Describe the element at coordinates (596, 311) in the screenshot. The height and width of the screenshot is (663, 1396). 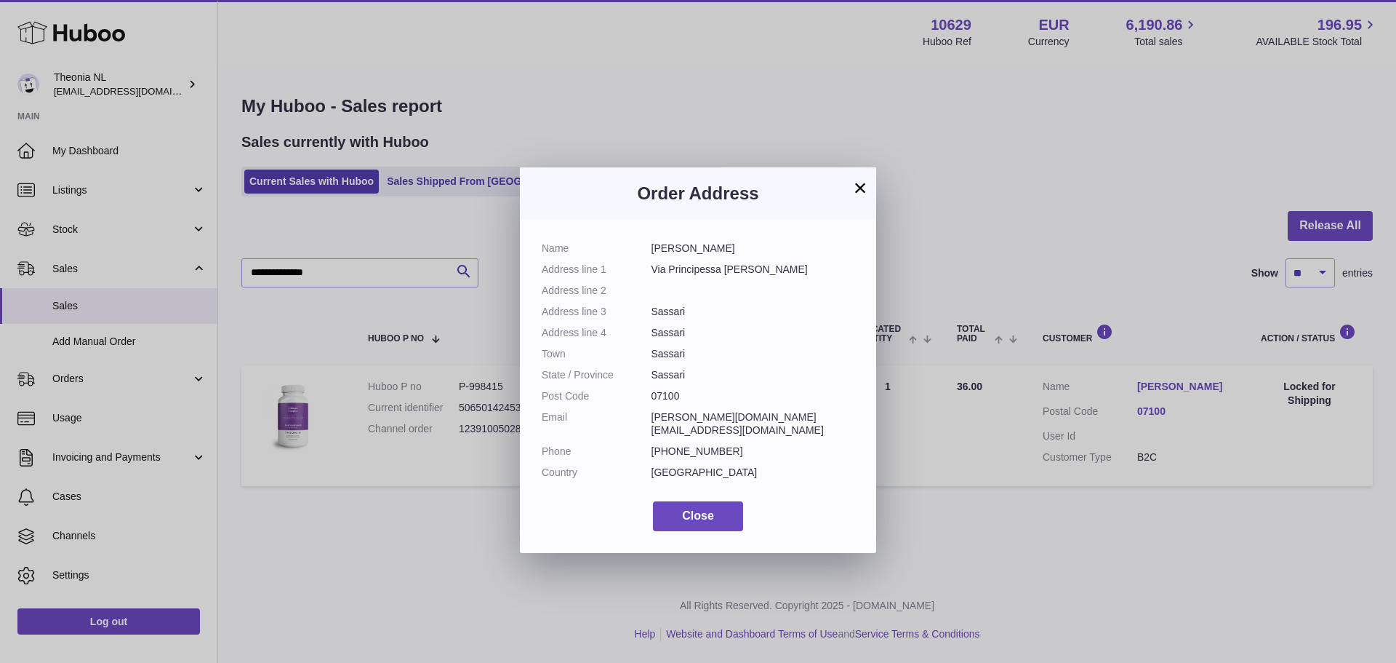
I see `dt: Address line 3` at that location.